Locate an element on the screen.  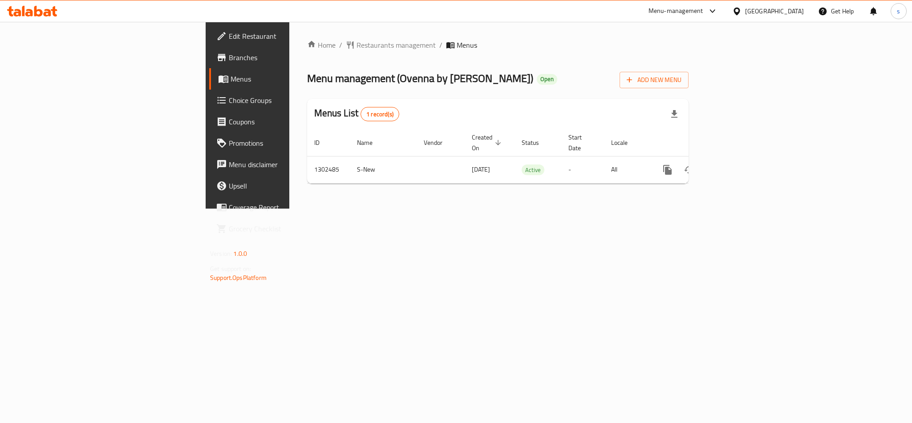
a: Support.OpsPlatform is located at coordinates (238, 277).